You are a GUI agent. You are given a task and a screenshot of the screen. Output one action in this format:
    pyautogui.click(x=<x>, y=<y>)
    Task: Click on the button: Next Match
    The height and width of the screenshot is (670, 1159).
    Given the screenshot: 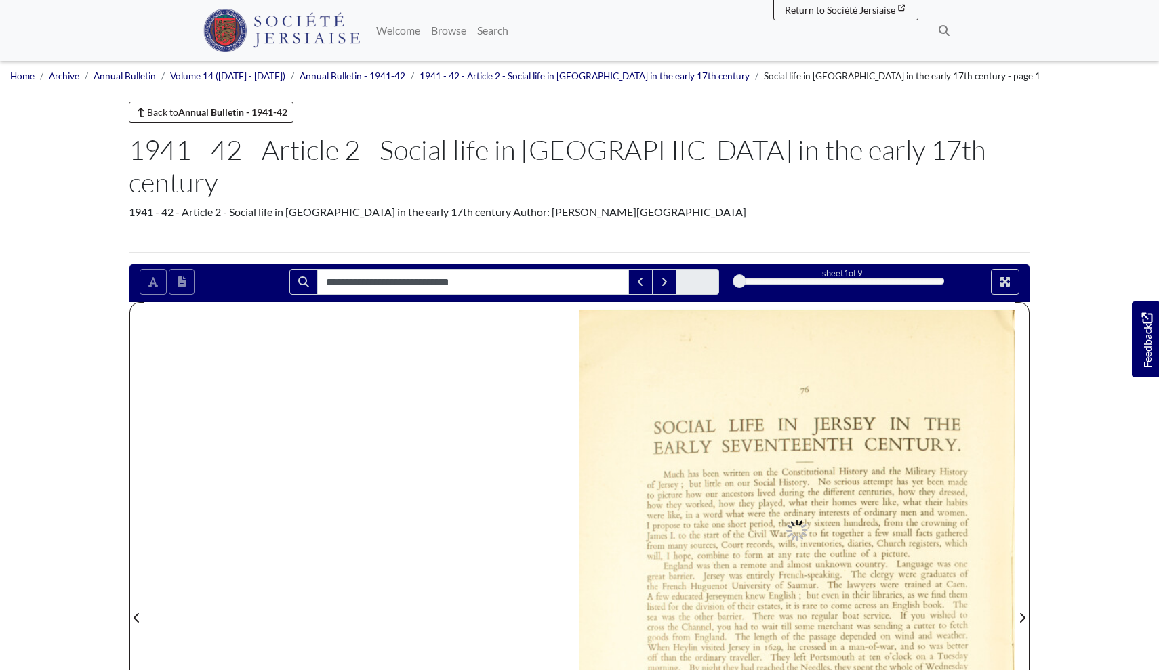 What is the action you would take?
    pyautogui.click(x=664, y=282)
    